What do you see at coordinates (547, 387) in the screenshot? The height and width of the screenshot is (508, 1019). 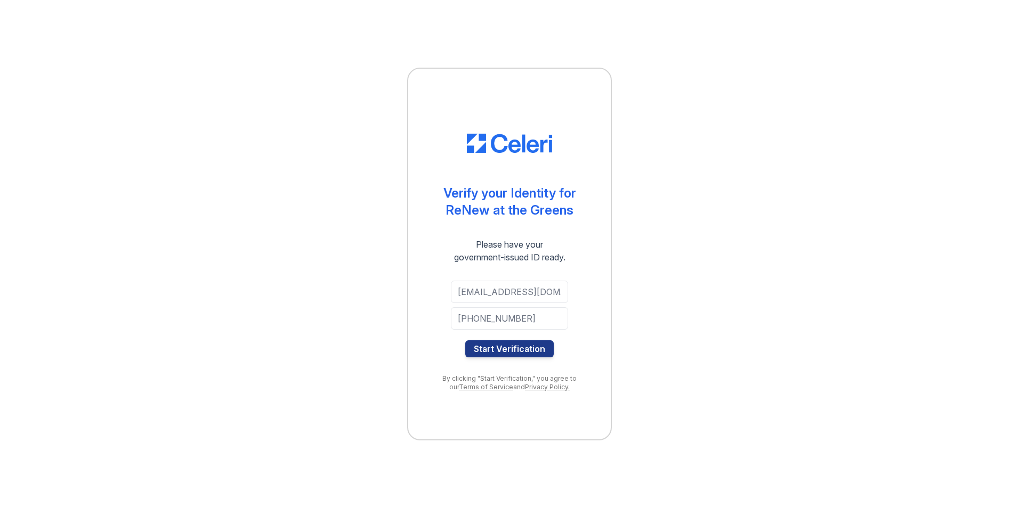 I see `a: Privacy Policy.` at bounding box center [547, 387].